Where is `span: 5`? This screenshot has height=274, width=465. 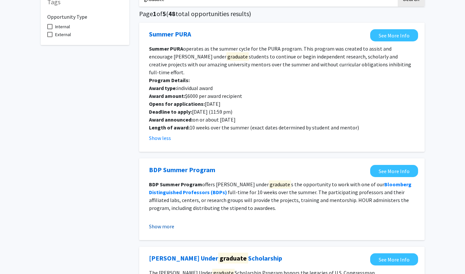 span: 5 is located at coordinates (164, 13).